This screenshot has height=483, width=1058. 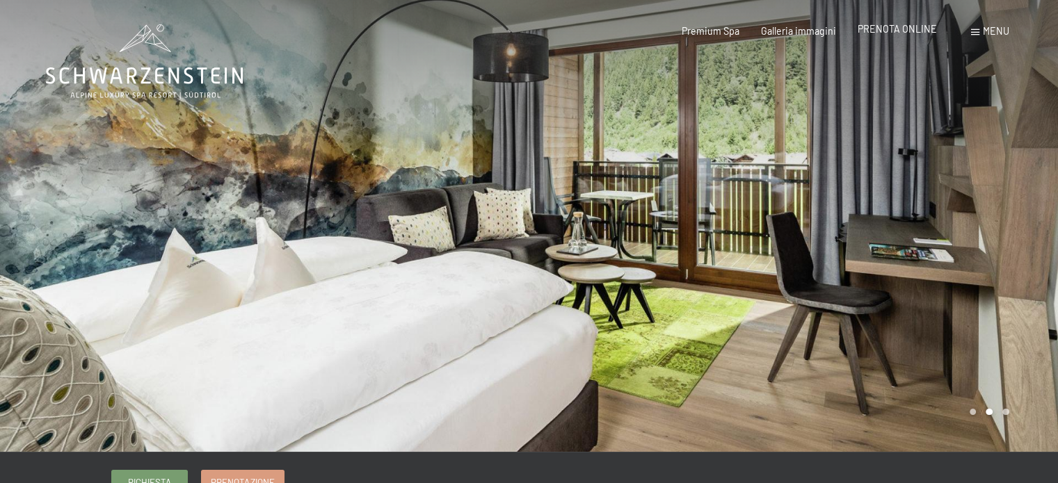 What do you see at coordinates (897, 29) in the screenshot?
I see `span: PRENOTA ONLINE` at bounding box center [897, 29].